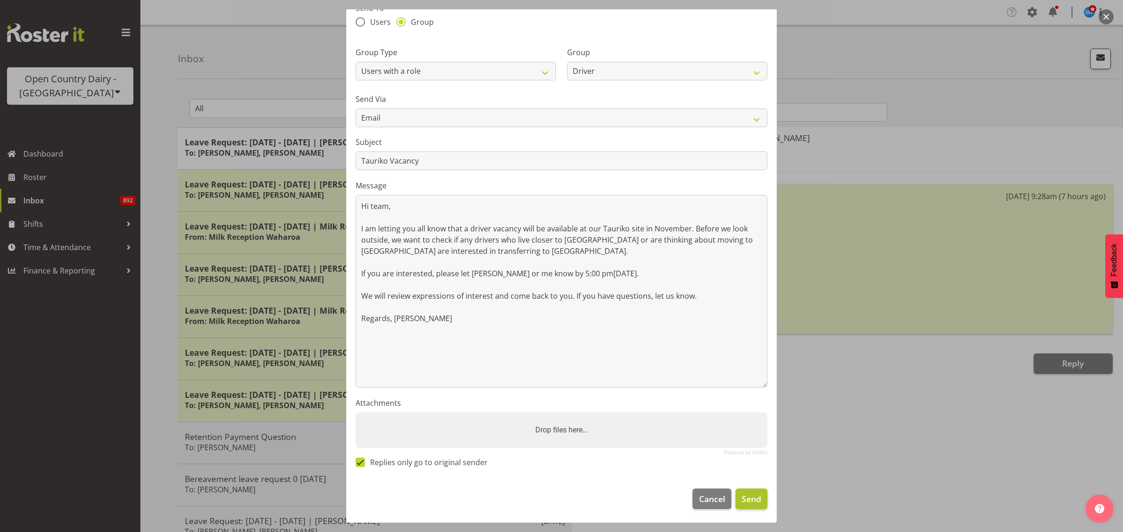  I want to click on label: Group Type, so click(456, 52).